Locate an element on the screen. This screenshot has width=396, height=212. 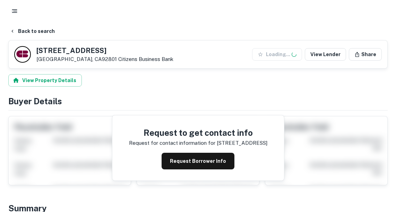
button: Back to search is located at coordinates (32, 31).